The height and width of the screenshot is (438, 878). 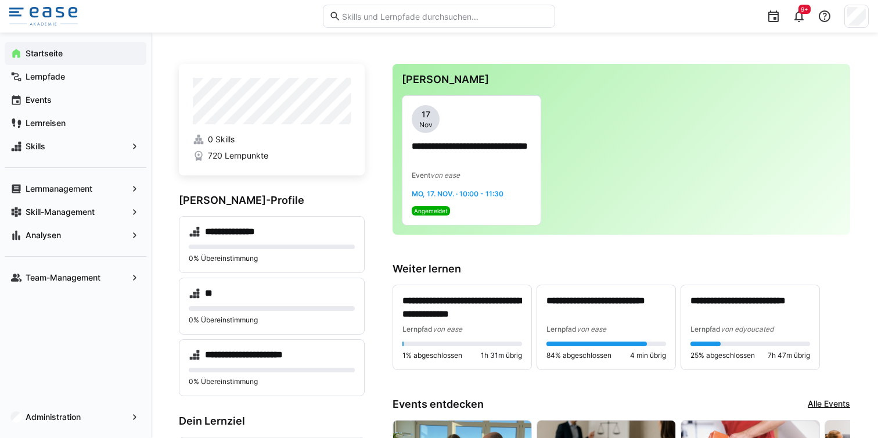 What do you see at coordinates (421, 175) in the screenshot?
I see `span: Event` at bounding box center [421, 175].